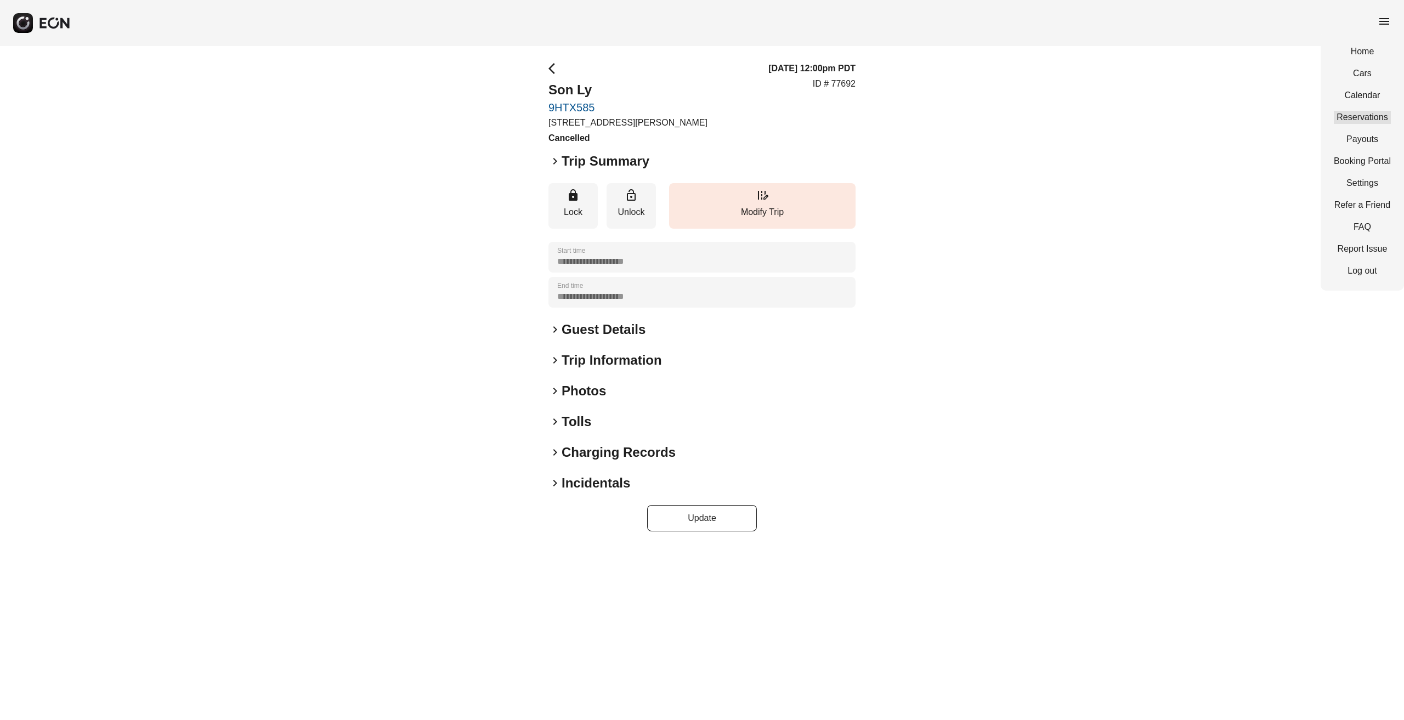 This screenshot has width=1404, height=720. I want to click on a: 9HTX585, so click(628, 107).